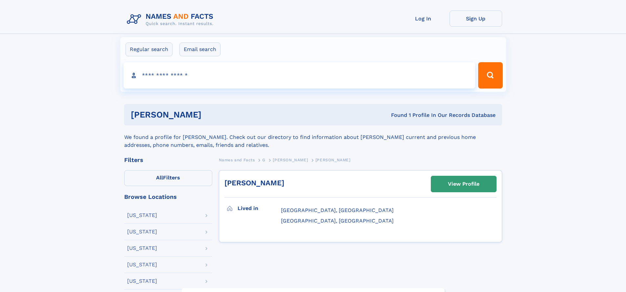 The height and width of the screenshot is (292, 626). Describe the element at coordinates (423, 18) in the screenshot. I see `a: Log In` at that location.